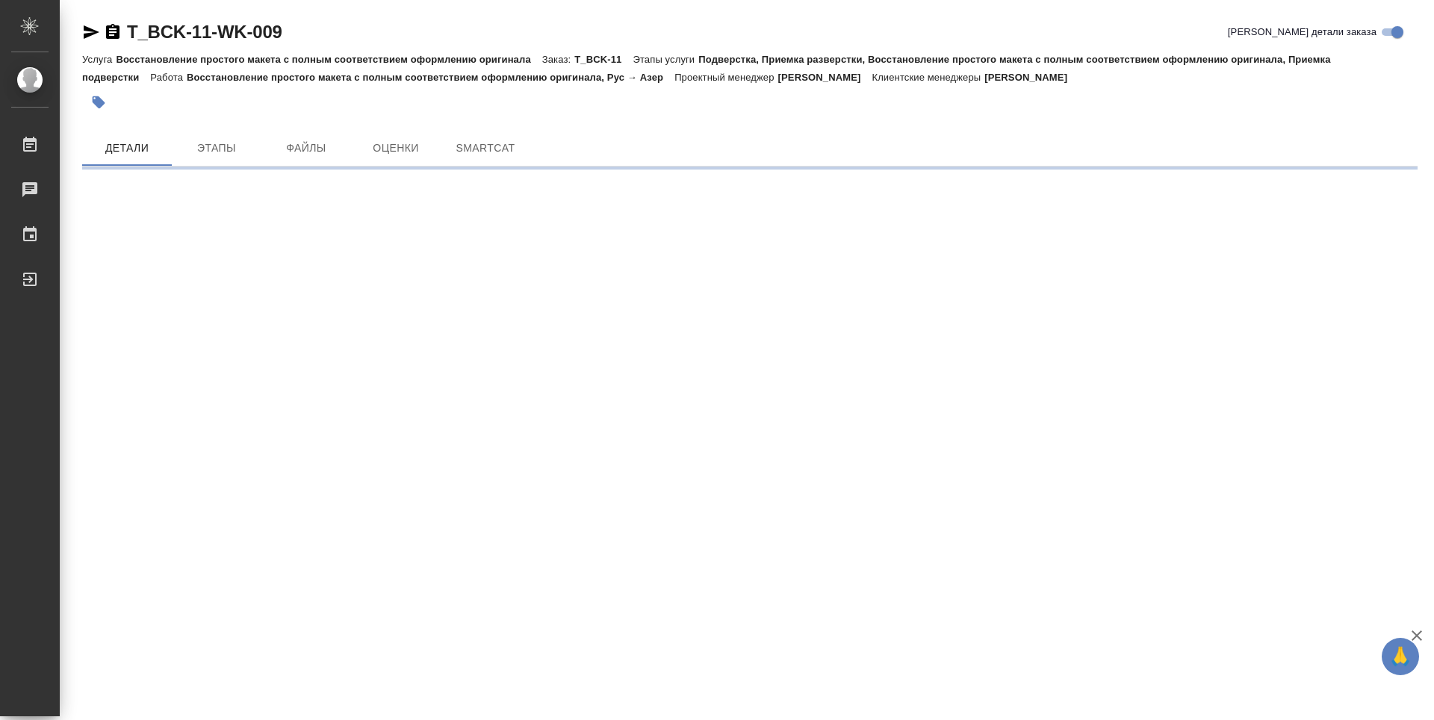  I want to click on p: Восстановление простого макета с полным соответствием оформлению оригинала, Рус → Азер, so click(430, 77).